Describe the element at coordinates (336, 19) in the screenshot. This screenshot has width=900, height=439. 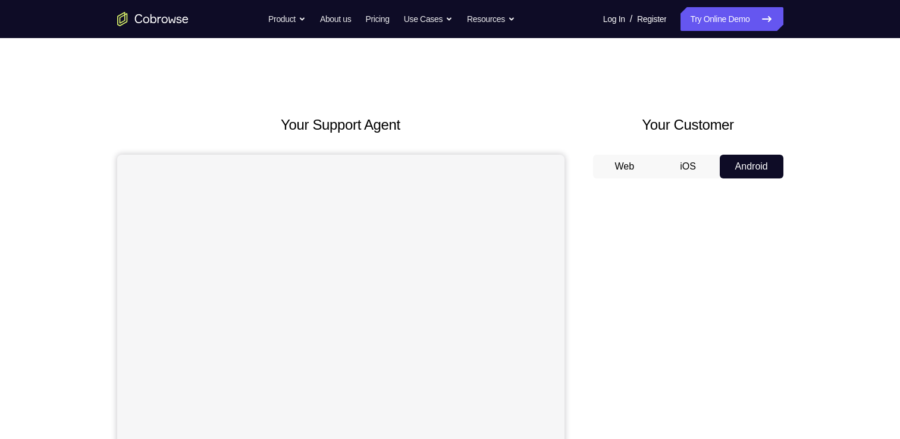
I see `a: About us` at that location.